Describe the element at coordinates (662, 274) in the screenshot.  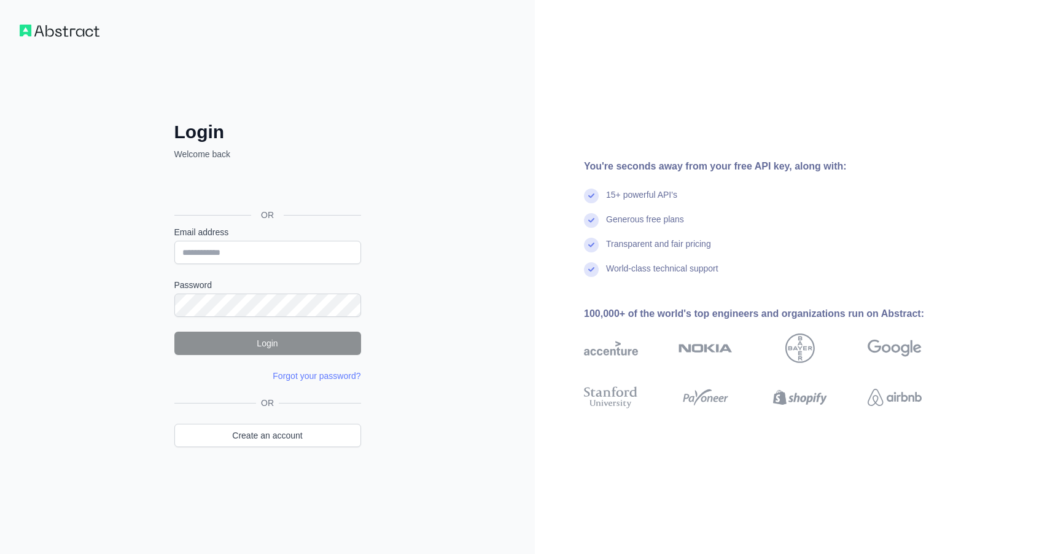
I see `div: World-class technical support` at that location.